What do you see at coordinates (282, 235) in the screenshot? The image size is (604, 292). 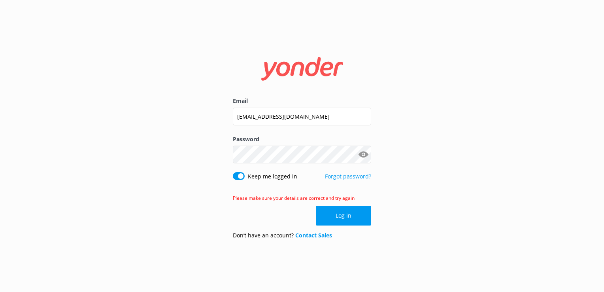 I see `p: Don’t have an account?` at bounding box center [282, 235].